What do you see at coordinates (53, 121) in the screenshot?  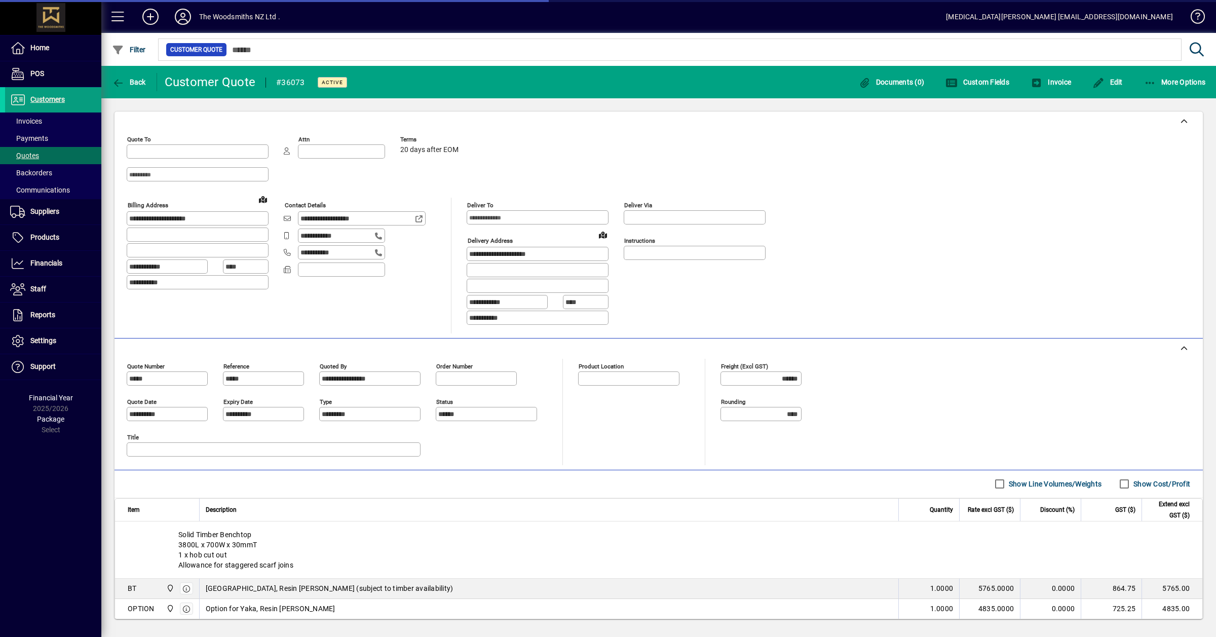 I see `a: Invoices` at bounding box center [53, 121].